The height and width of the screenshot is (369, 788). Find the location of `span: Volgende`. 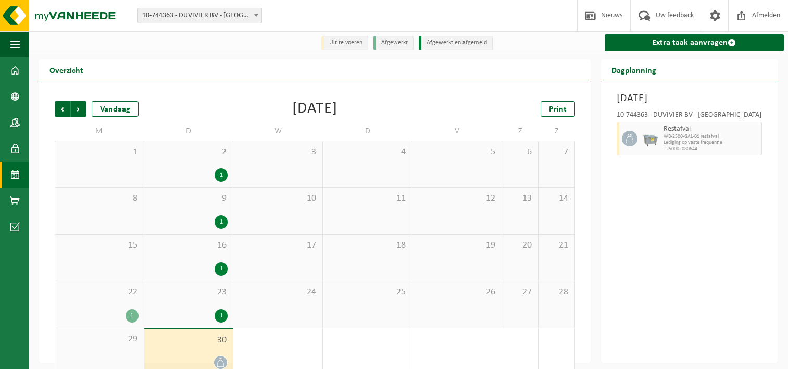

span: Volgende is located at coordinates (79, 109).